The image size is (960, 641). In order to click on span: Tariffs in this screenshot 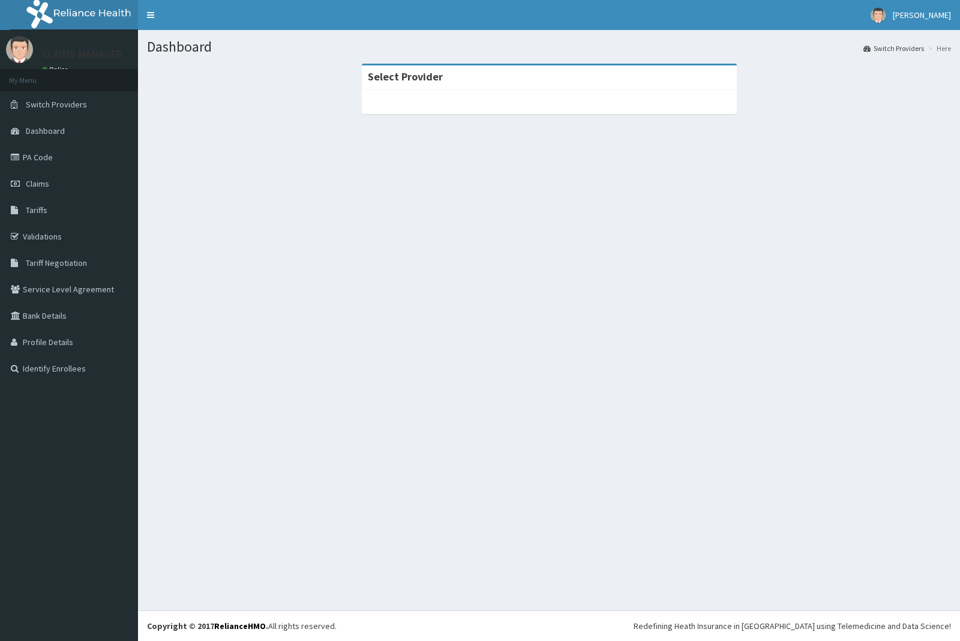, I will do `click(37, 210)`.